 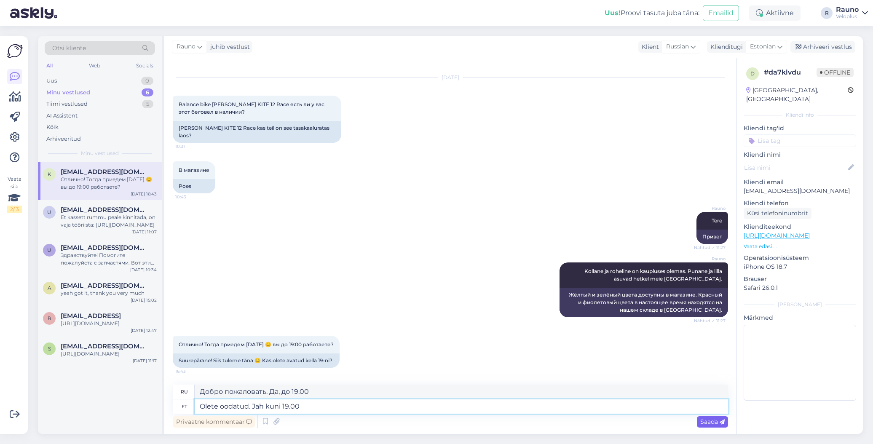 What do you see at coordinates (677, 47) in the screenshot?
I see `span: Russian` at bounding box center [677, 47].